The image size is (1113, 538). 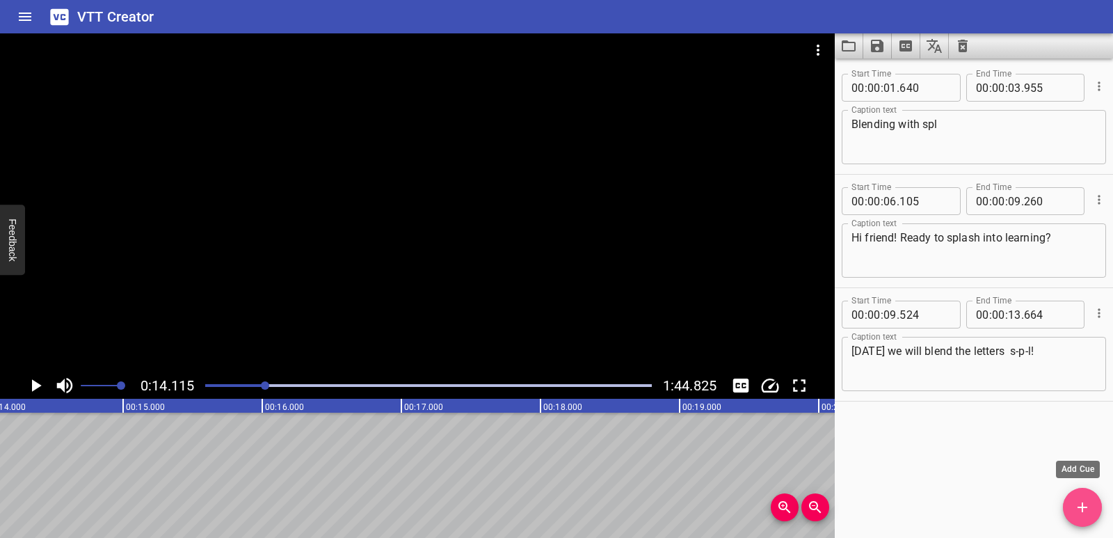 What do you see at coordinates (116, 17) in the screenshot?
I see `h6: VTT Creator` at bounding box center [116, 17].